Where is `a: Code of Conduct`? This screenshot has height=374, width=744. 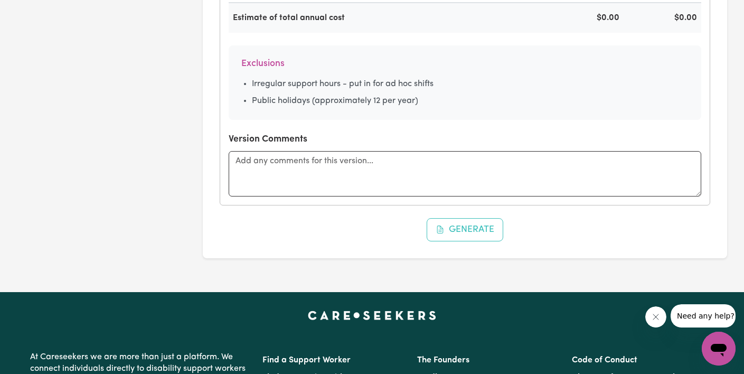 a: Code of Conduct is located at coordinates (604, 360).